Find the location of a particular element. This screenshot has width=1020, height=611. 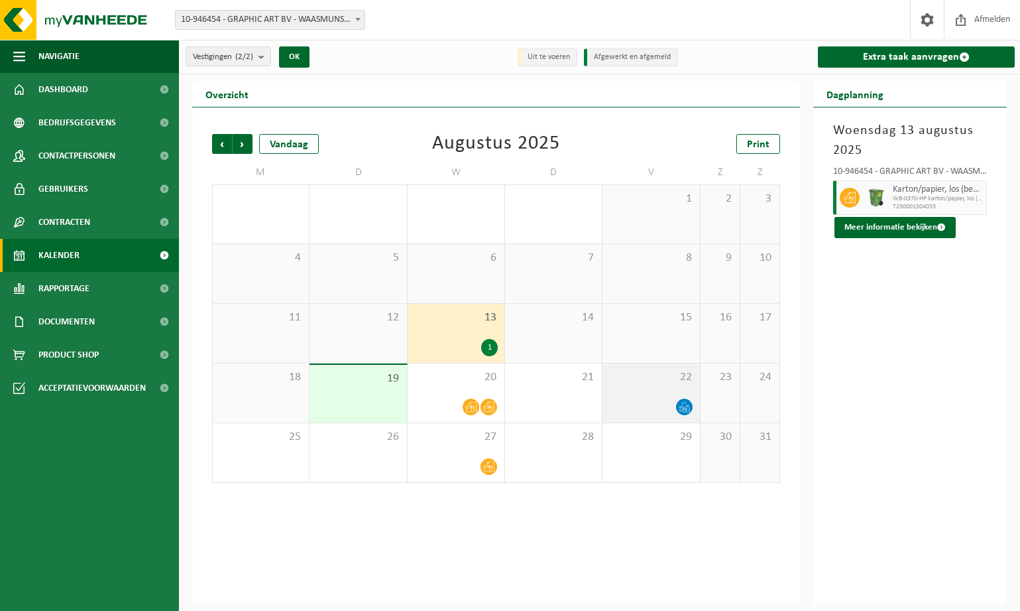

span: 4 is located at coordinates (261, 258).